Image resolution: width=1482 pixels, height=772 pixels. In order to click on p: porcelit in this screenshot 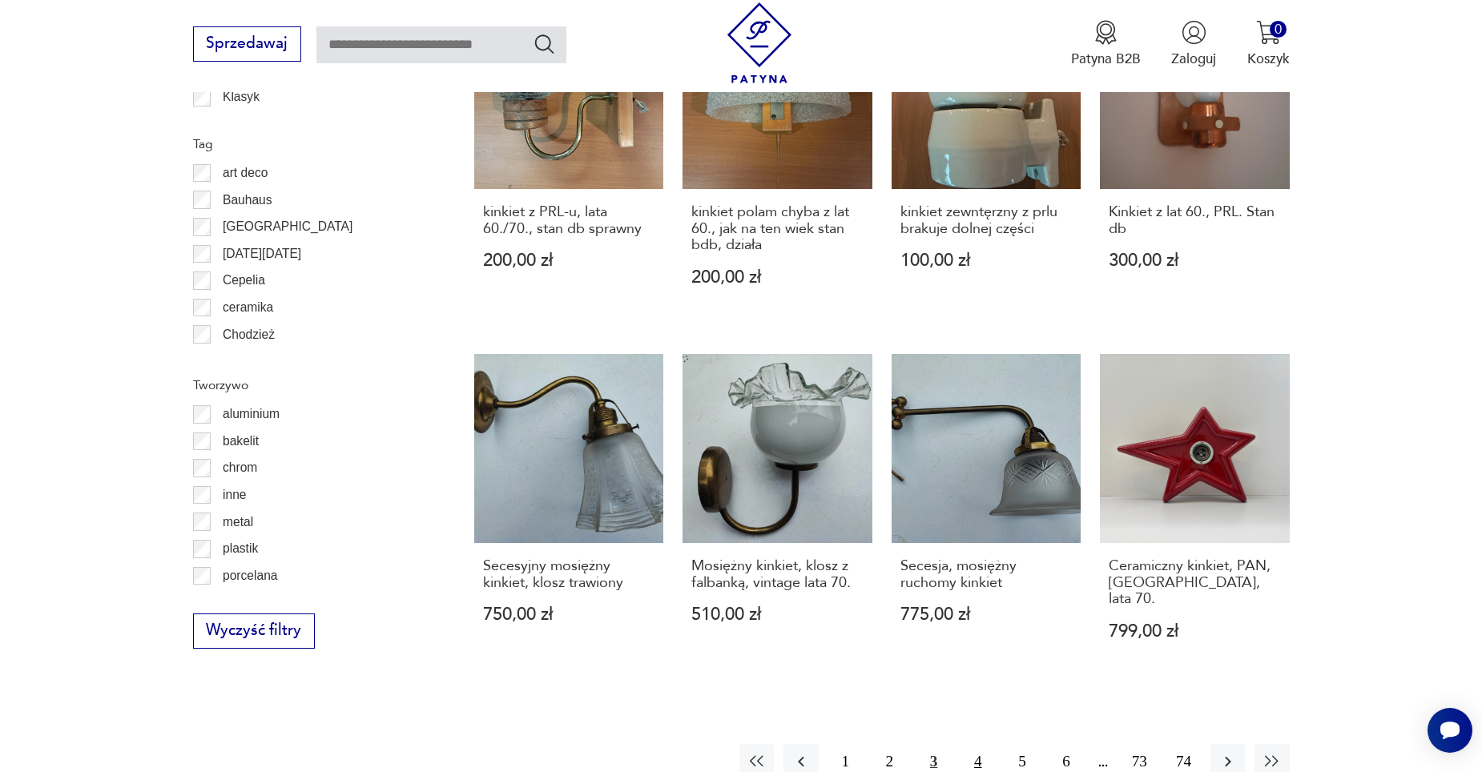, I will do `click(243, 602)`.